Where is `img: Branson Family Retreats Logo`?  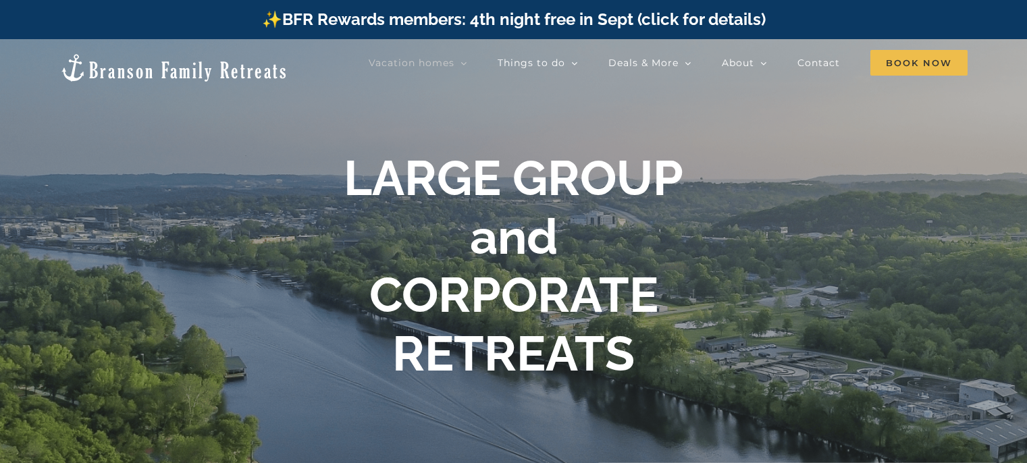 img: Branson Family Retreats Logo is located at coordinates (173, 68).